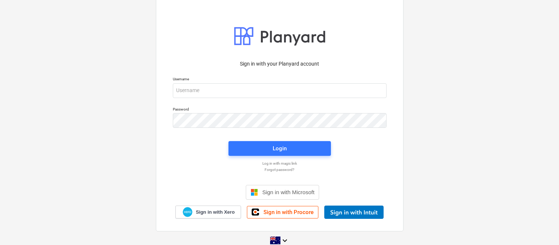 The width and height of the screenshot is (559, 245). Describe the element at coordinates (280, 80) in the screenshot. I see `p: Username` at that location.